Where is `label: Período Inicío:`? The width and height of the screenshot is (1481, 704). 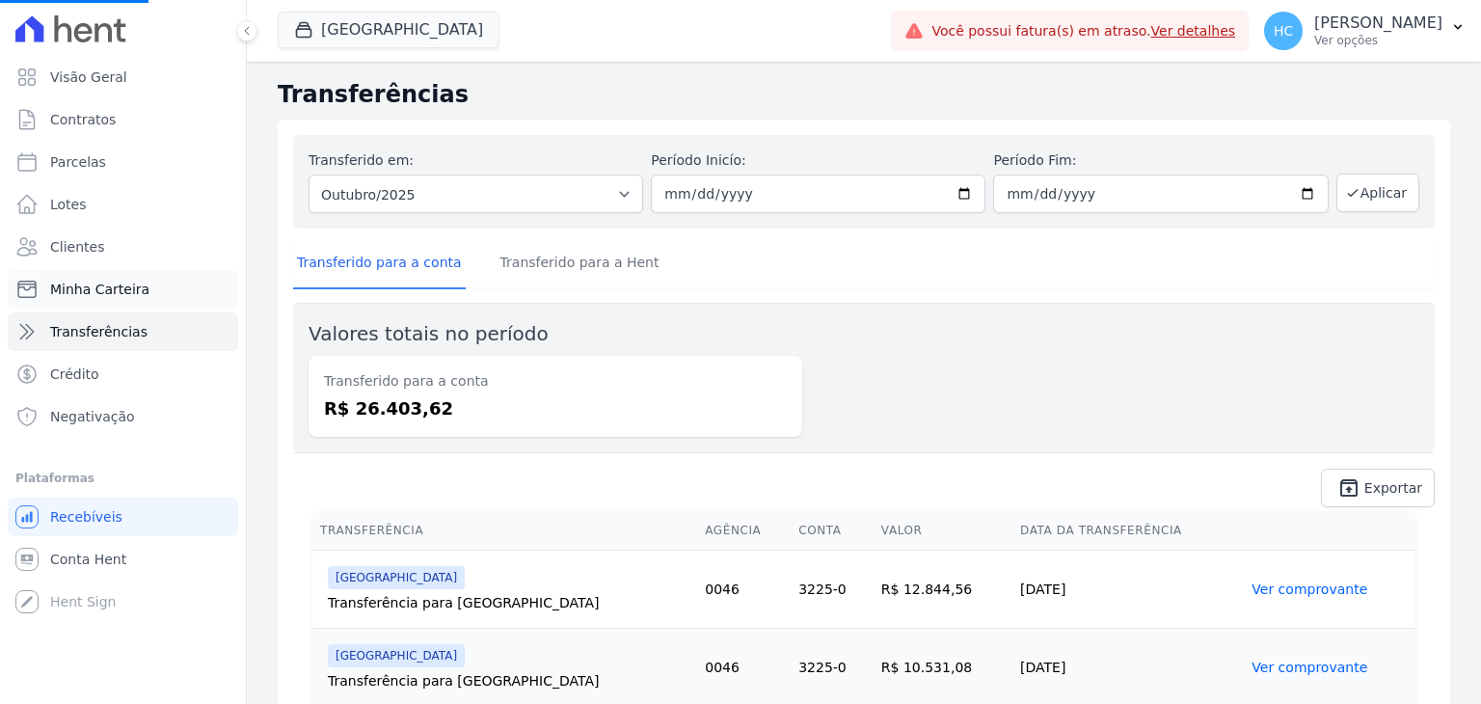 label: Período Inicío: is located at coordinates (817, 160).